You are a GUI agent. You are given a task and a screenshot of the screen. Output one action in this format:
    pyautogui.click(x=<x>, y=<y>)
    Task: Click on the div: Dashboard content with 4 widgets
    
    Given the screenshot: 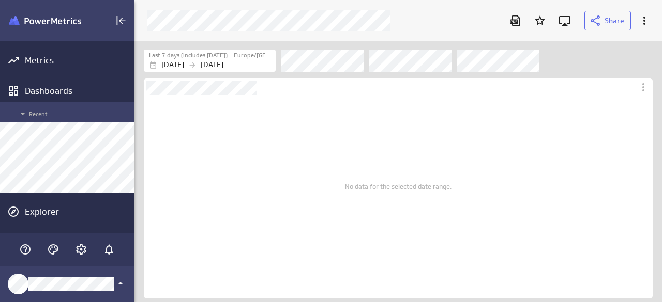 What is the action you would take?
    pyautogui.click(x=398, y=189)
    